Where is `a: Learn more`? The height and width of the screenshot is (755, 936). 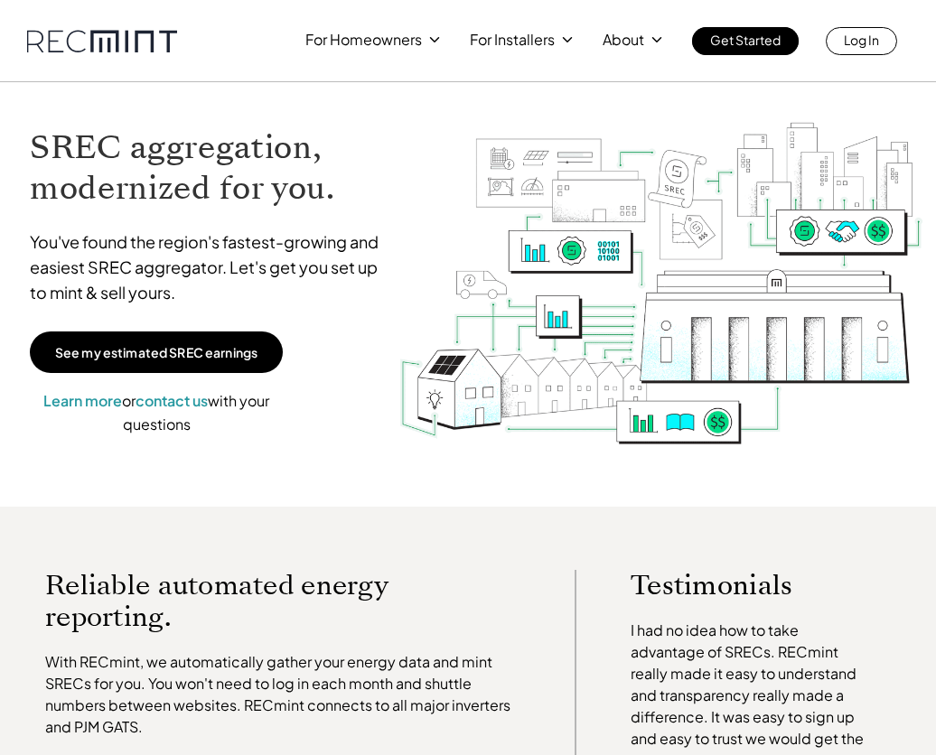
a: Learn more is located at coordinates (82, 400).